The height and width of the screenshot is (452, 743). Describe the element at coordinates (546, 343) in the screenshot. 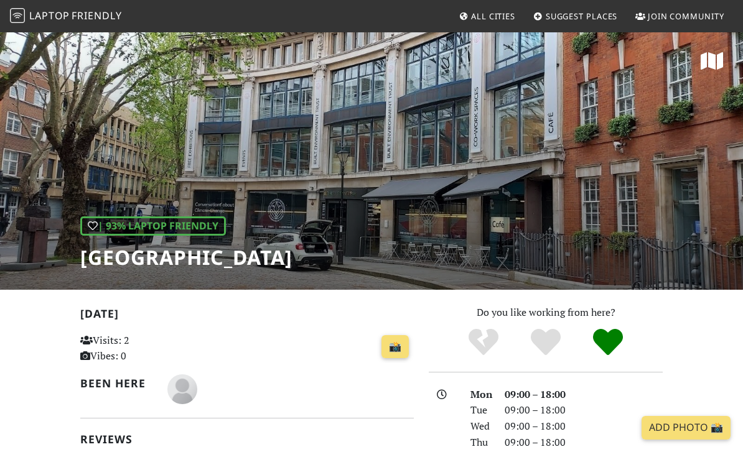

I see `div: Yes` at that location.